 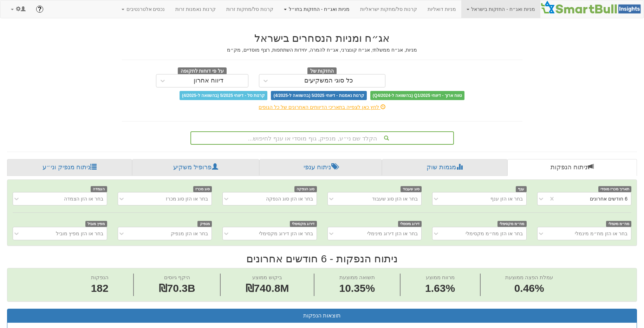 I want to click on a: נכסים אלטרנטיבים, so click(x=143, y=9).